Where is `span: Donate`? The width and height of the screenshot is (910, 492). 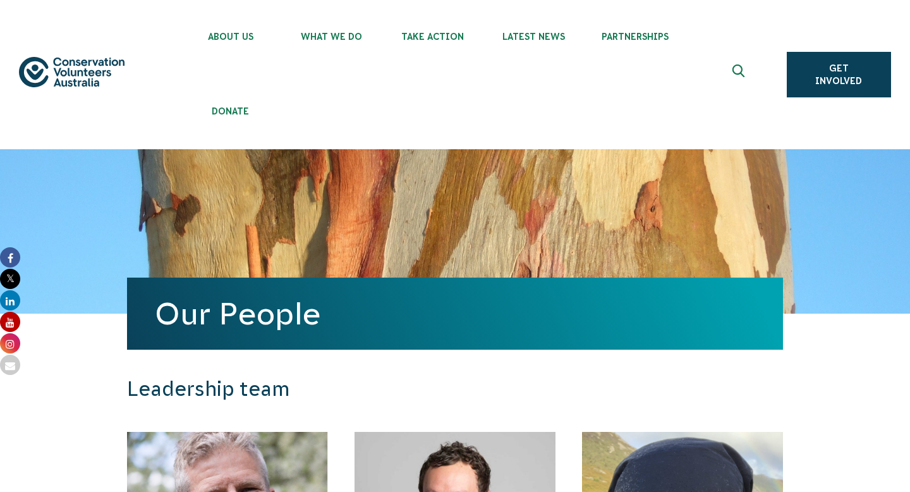
span: Donate is located at coordinates (231, 111).